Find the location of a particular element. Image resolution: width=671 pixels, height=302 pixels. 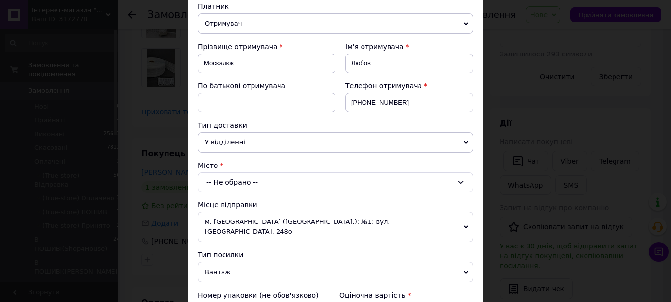

span: Отримувач is located at coordinates (335, 24).